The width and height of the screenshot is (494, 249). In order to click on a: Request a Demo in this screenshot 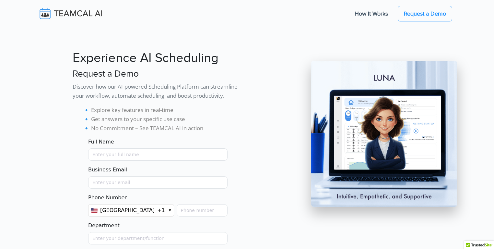, I will do `click(425, 14)`.